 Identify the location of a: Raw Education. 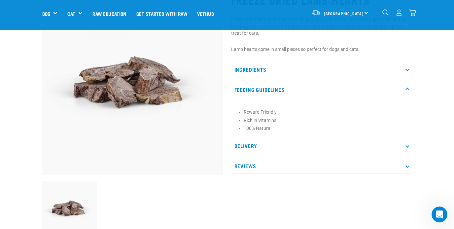
(109, 14).